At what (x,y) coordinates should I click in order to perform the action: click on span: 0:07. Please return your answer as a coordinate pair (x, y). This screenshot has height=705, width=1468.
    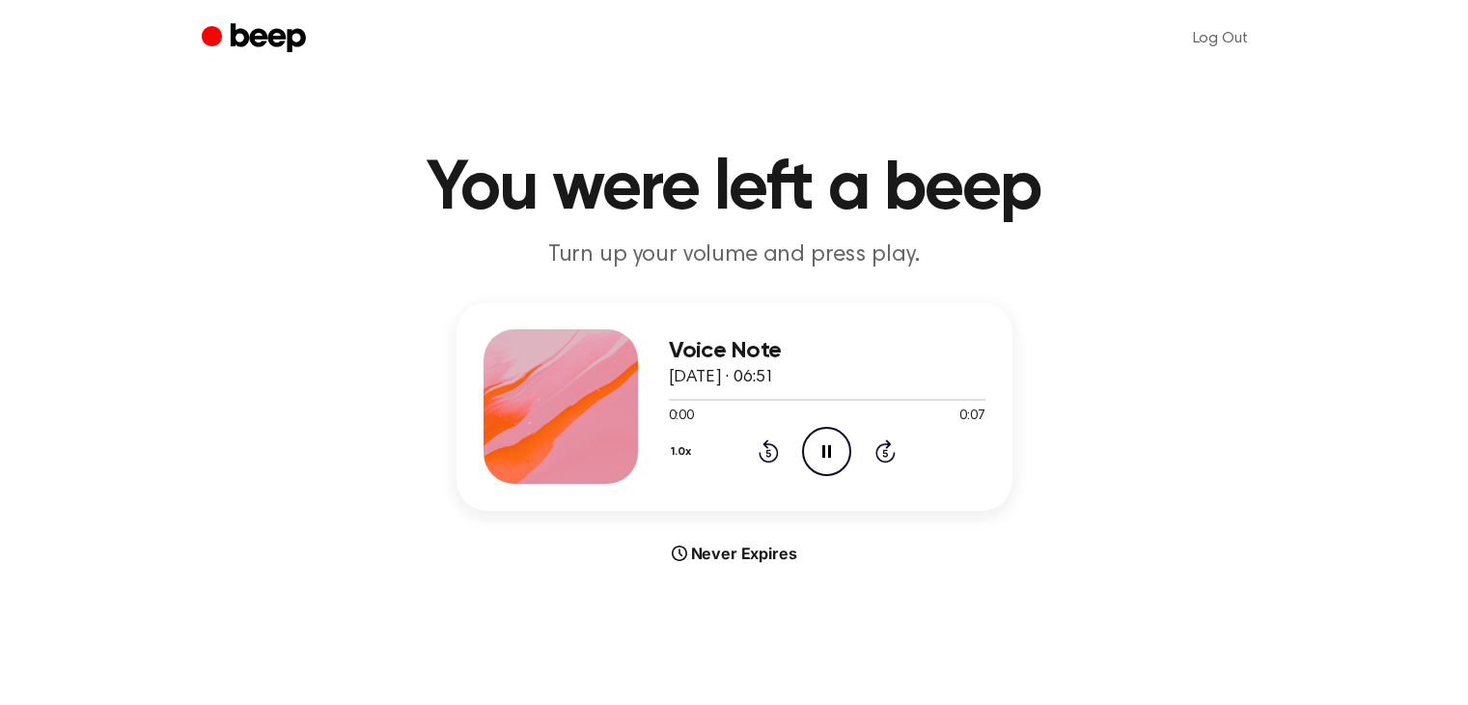
    Looking at the image, I should click on (972, 416).